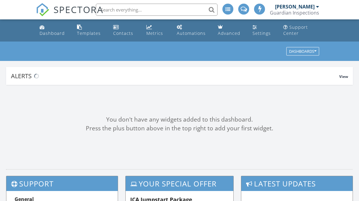 This screenshot has height=201, width=359. What do you see at coordinates (52, 33) in the screenshot?
I see `div: Dashboard` at bounding box center [52, 33].